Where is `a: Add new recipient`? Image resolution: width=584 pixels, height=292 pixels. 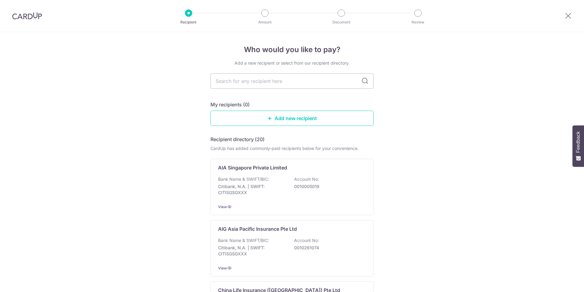
a: Add new recipient is located at coordinates (292, 118).